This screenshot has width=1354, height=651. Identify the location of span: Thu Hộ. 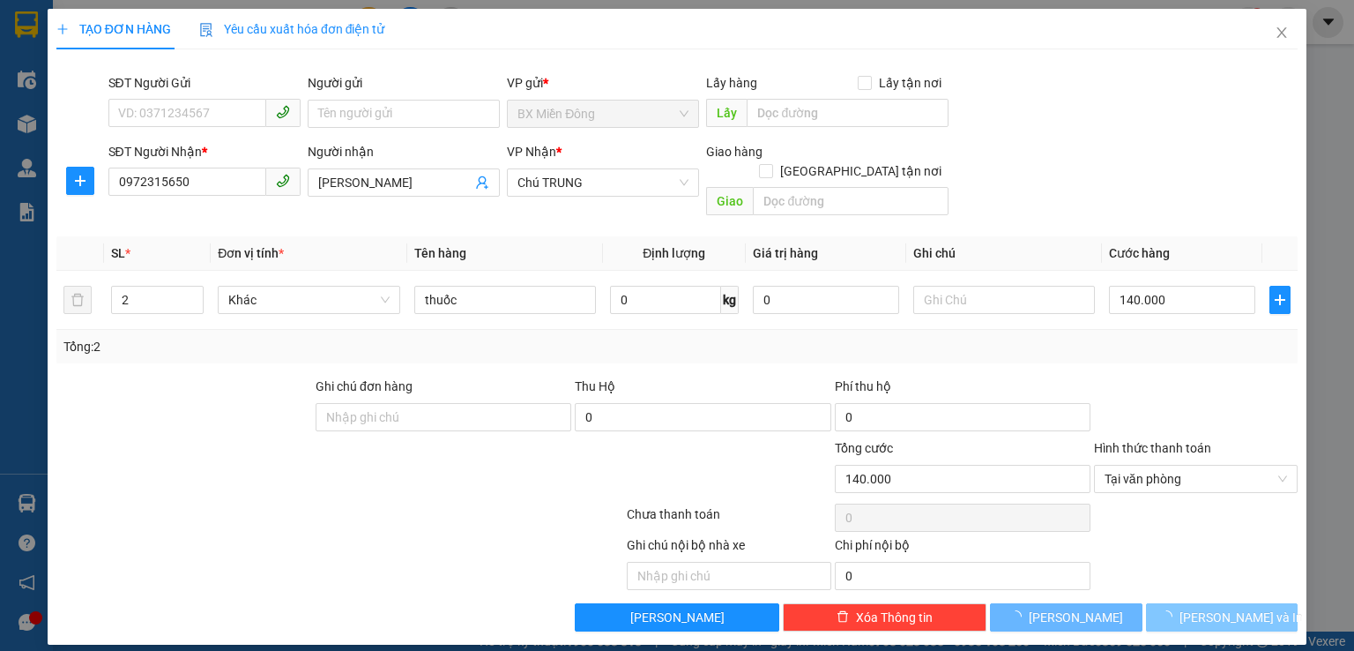
(595, 386).